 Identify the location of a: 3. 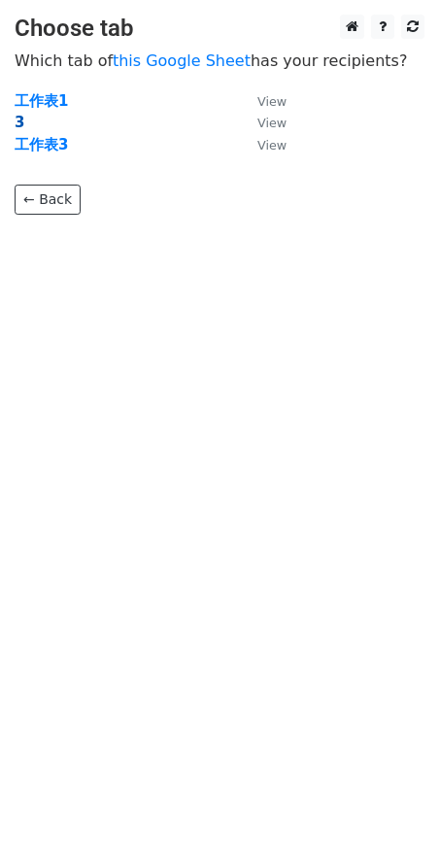
(19, 122).